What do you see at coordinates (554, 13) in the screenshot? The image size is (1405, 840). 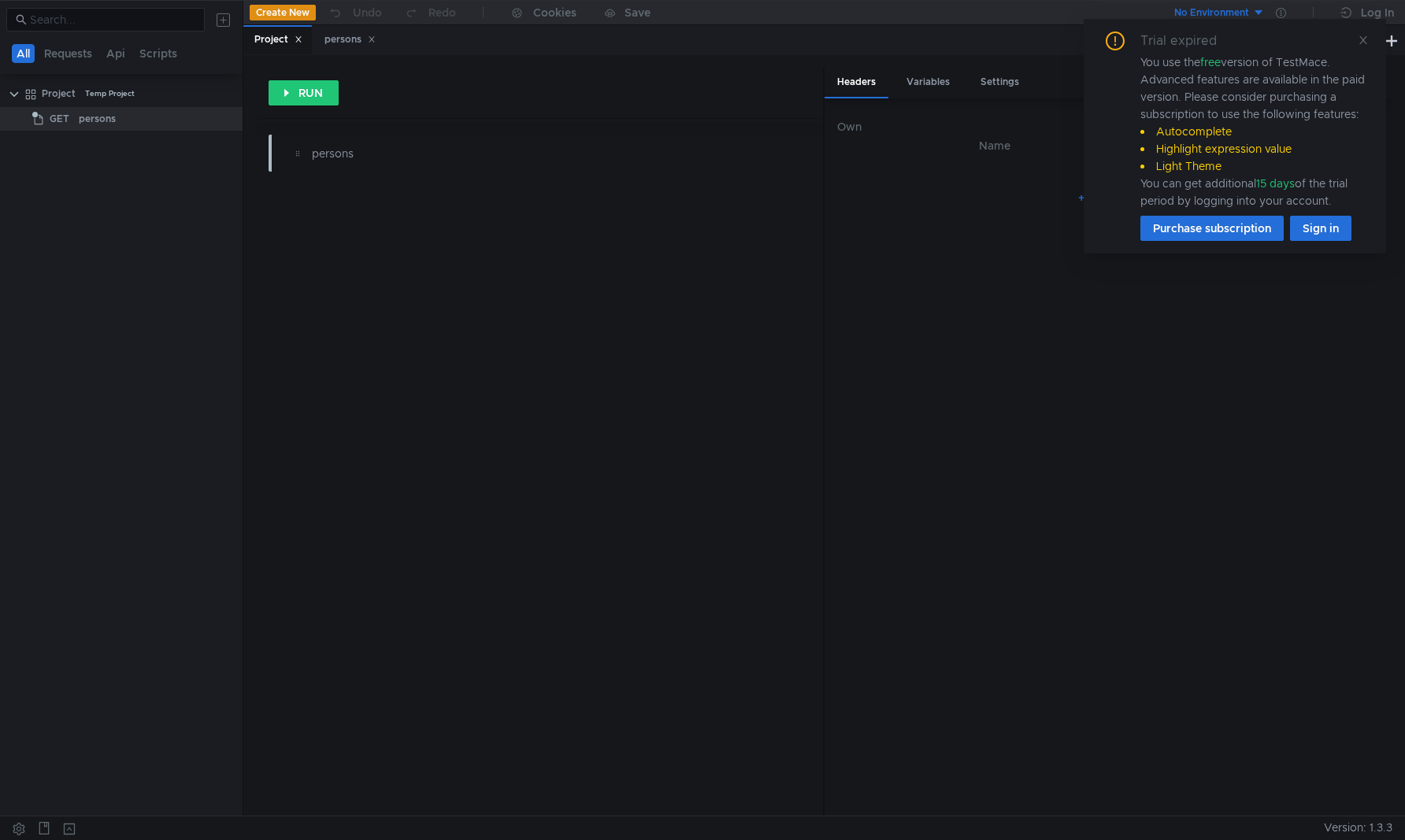 I see `div: Cookies` at bounding box center [554, 13].